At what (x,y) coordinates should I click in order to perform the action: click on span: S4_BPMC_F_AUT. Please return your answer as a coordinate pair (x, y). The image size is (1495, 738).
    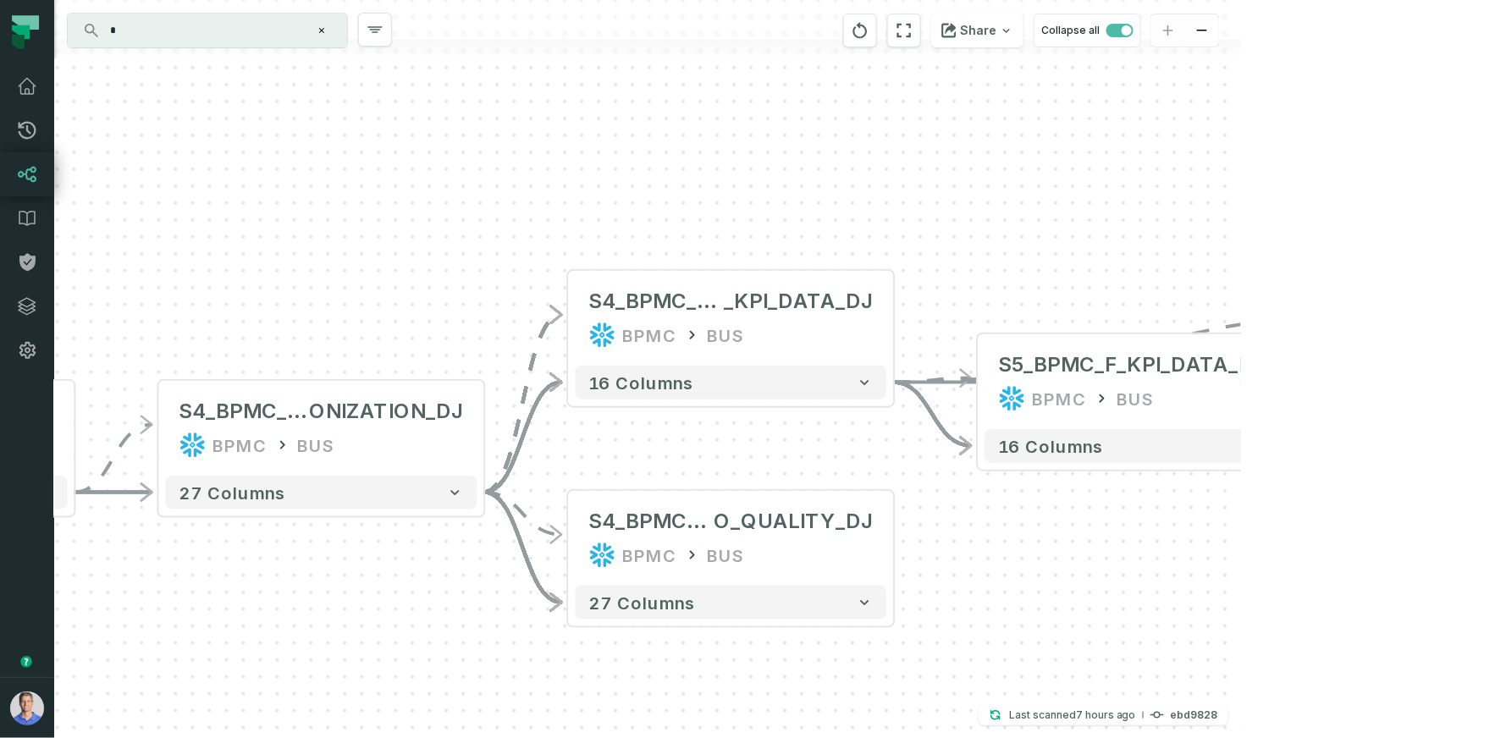
    Looking at the image, I should click on (651, 521).